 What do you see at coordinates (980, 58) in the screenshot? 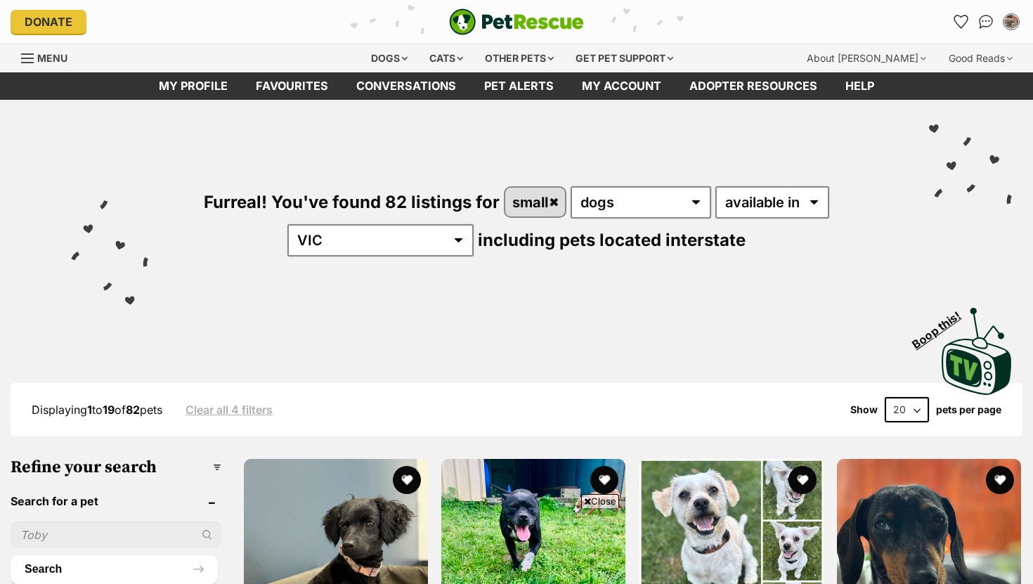
I see `div: Good Reads` at bounding box center [980, 58].